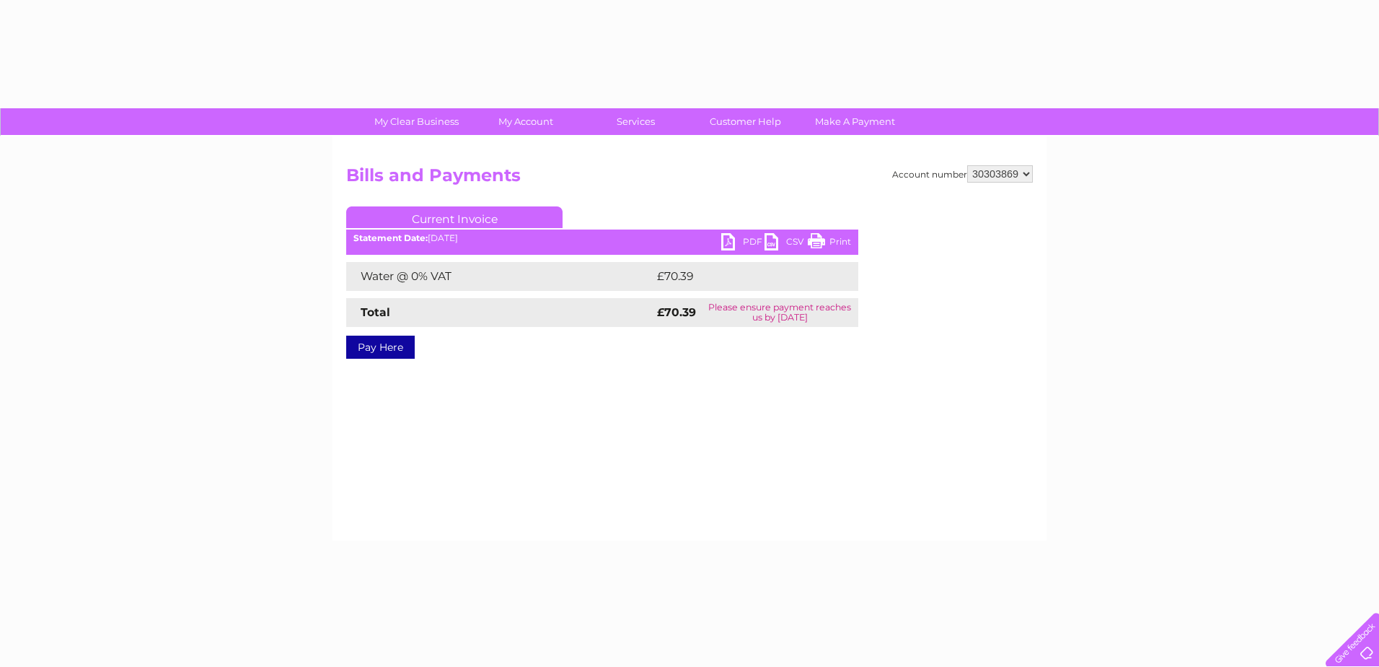 The image size is (1379, 667). What do you see at coordinates (830, 243) in the screenshot?
I see `a: Print` at bounding box center [830, 243].